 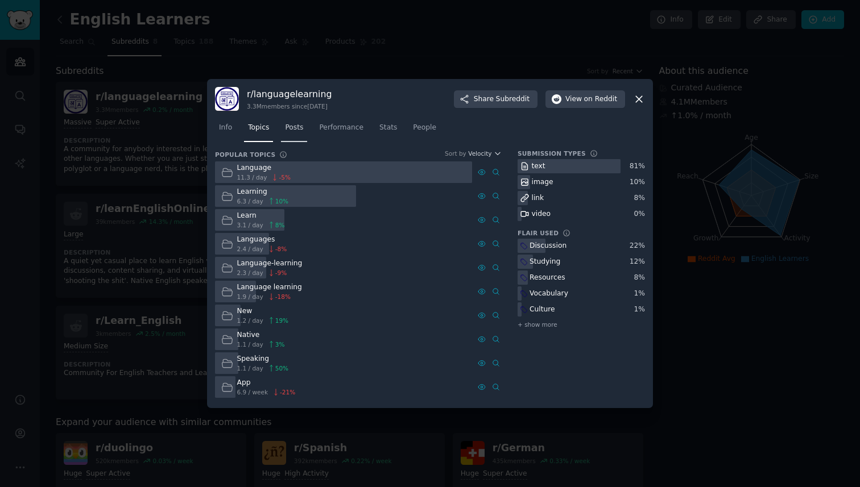 What do you see at coordinates (637, 167) in the screenshot?
I see `div: 81 %` at bounding box center [637, 167].